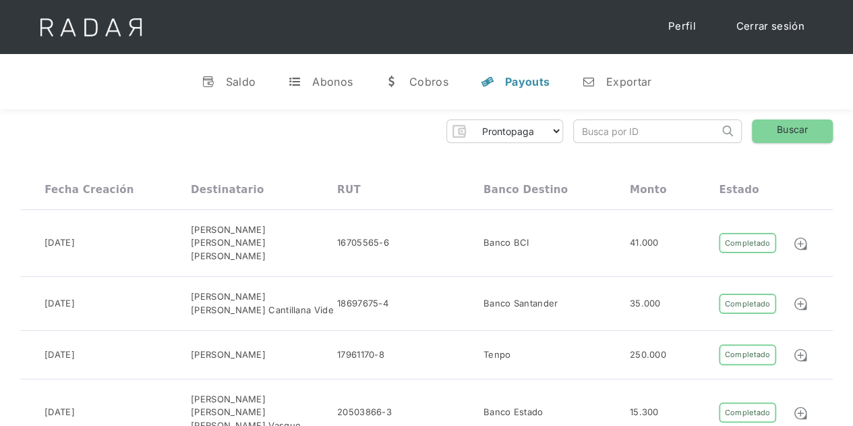 This screenshot has width=853, height=426. What do you see at coordinates (429, 82) in the screenshot?
I see `div: Cobros` at bounding box center [429, 82].